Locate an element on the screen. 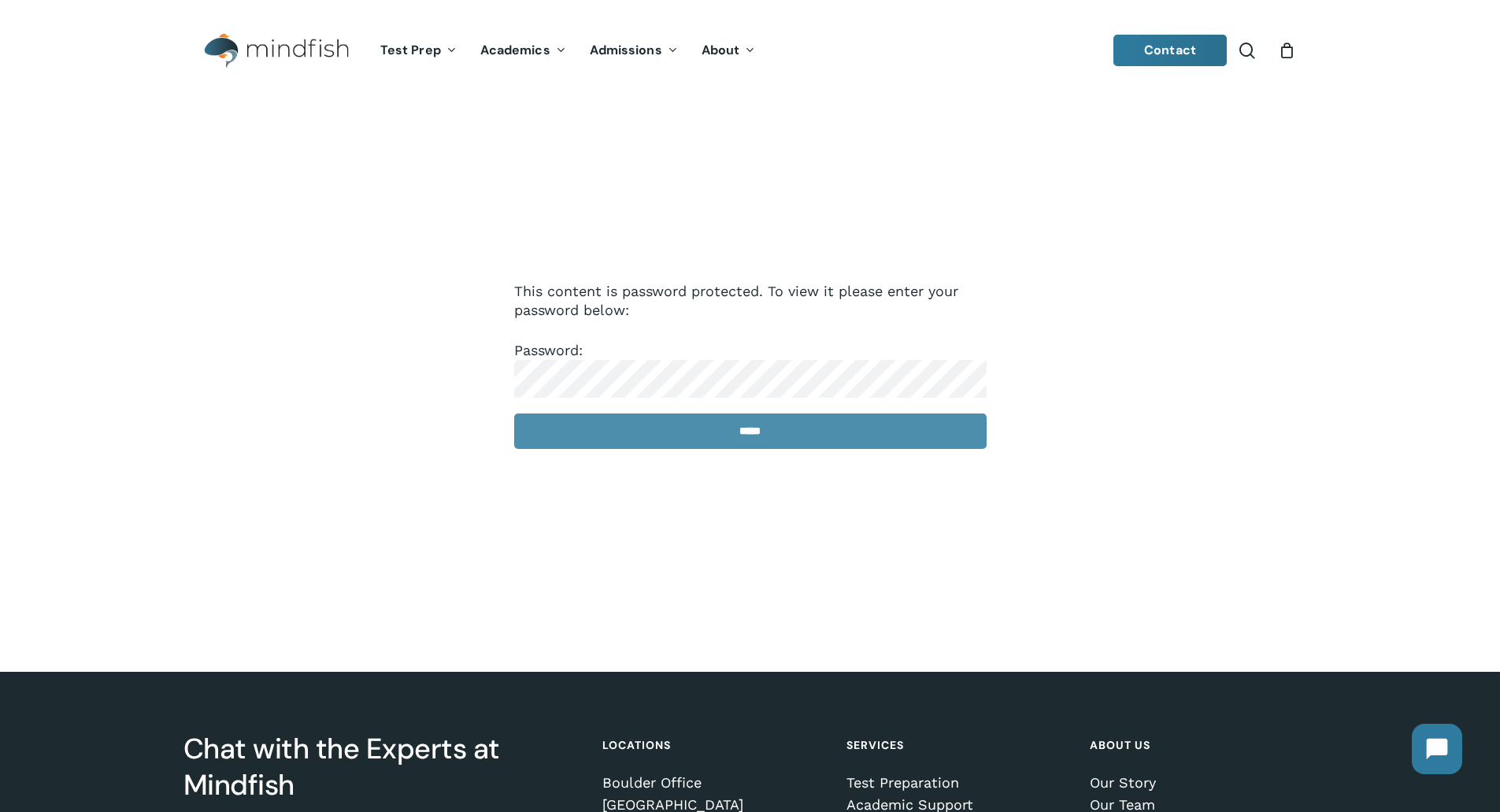 This screenshot has width=1500, height=812. p: This content is password protected. To view it please enter your password below: is located at coordinates (750, 311).